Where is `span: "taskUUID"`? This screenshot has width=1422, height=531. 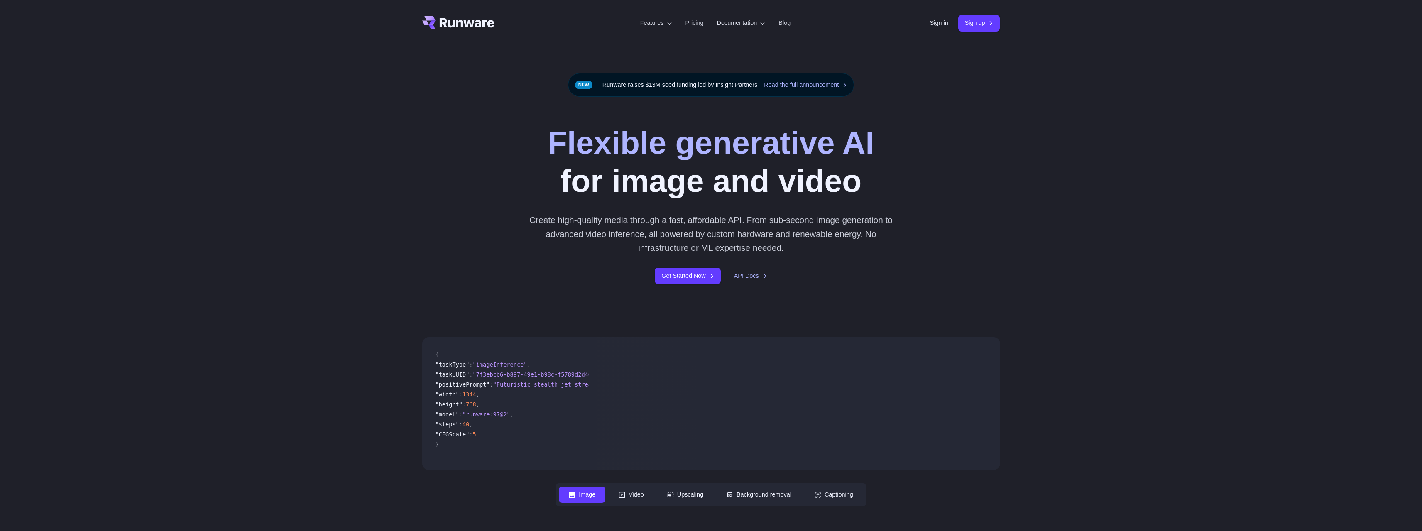 span: "taskUUID" is located at coordinates (453, 375).